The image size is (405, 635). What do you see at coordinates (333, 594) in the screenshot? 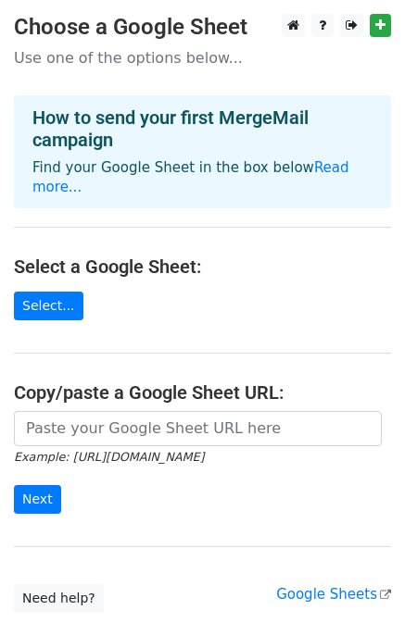
I see `a: Google Sheets` at bounding box center [333, 594].